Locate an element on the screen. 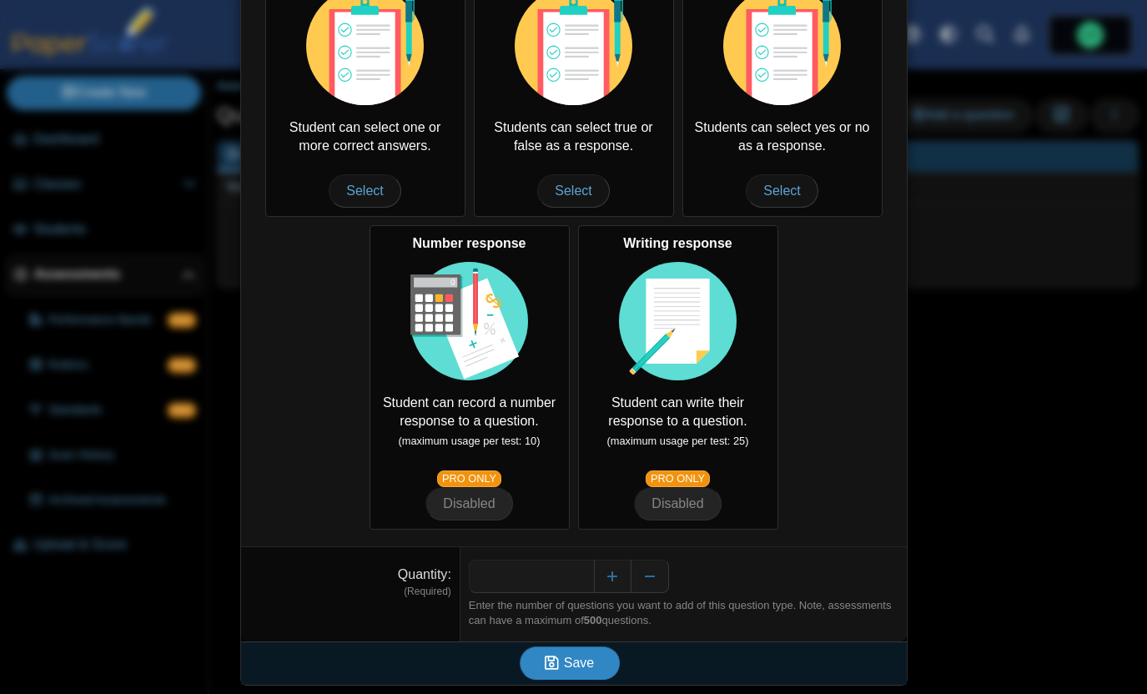  label: Quantity is located at coordinates (424, 574).